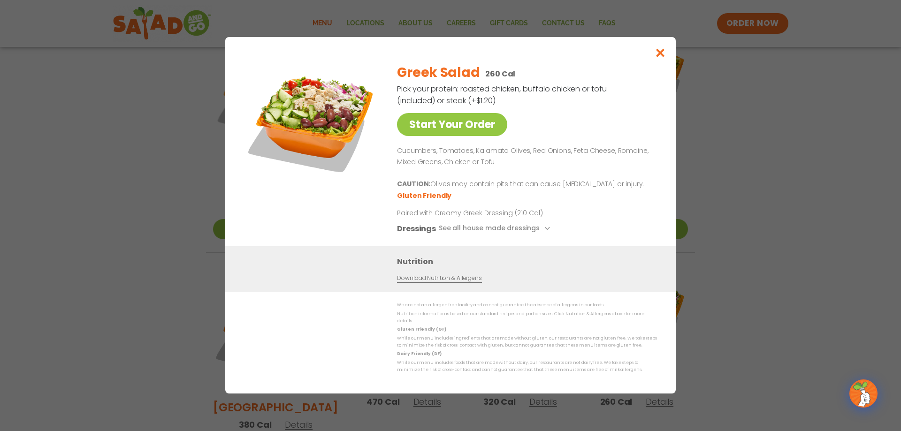 This screenshot has width=901, height=431. I want to click on h2: Greek Salad, so click(438, 73).